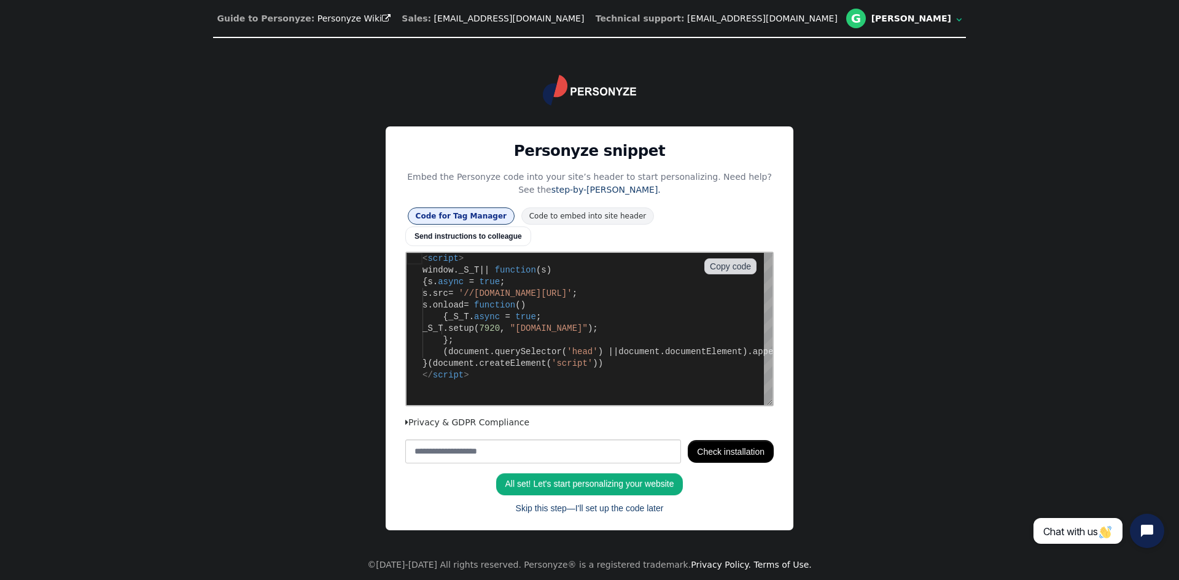  Describe the element at coordinates (34, 41) in the screenshot. I see `span: src` at that location.